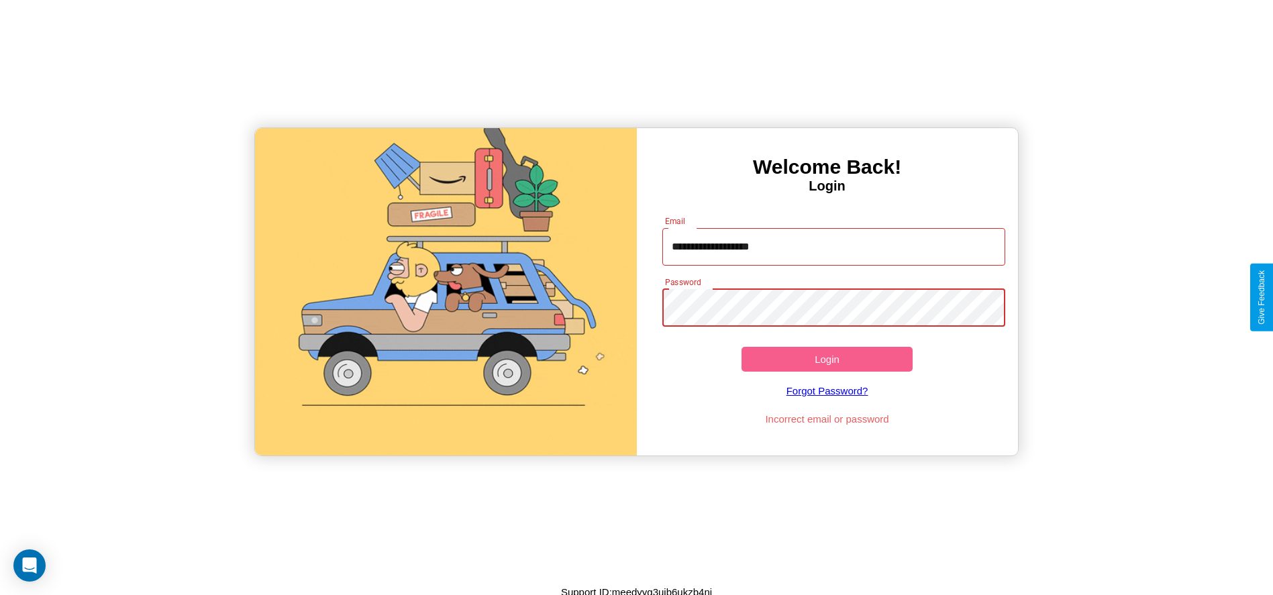  I want to click on img: gif, so click(446, 292).